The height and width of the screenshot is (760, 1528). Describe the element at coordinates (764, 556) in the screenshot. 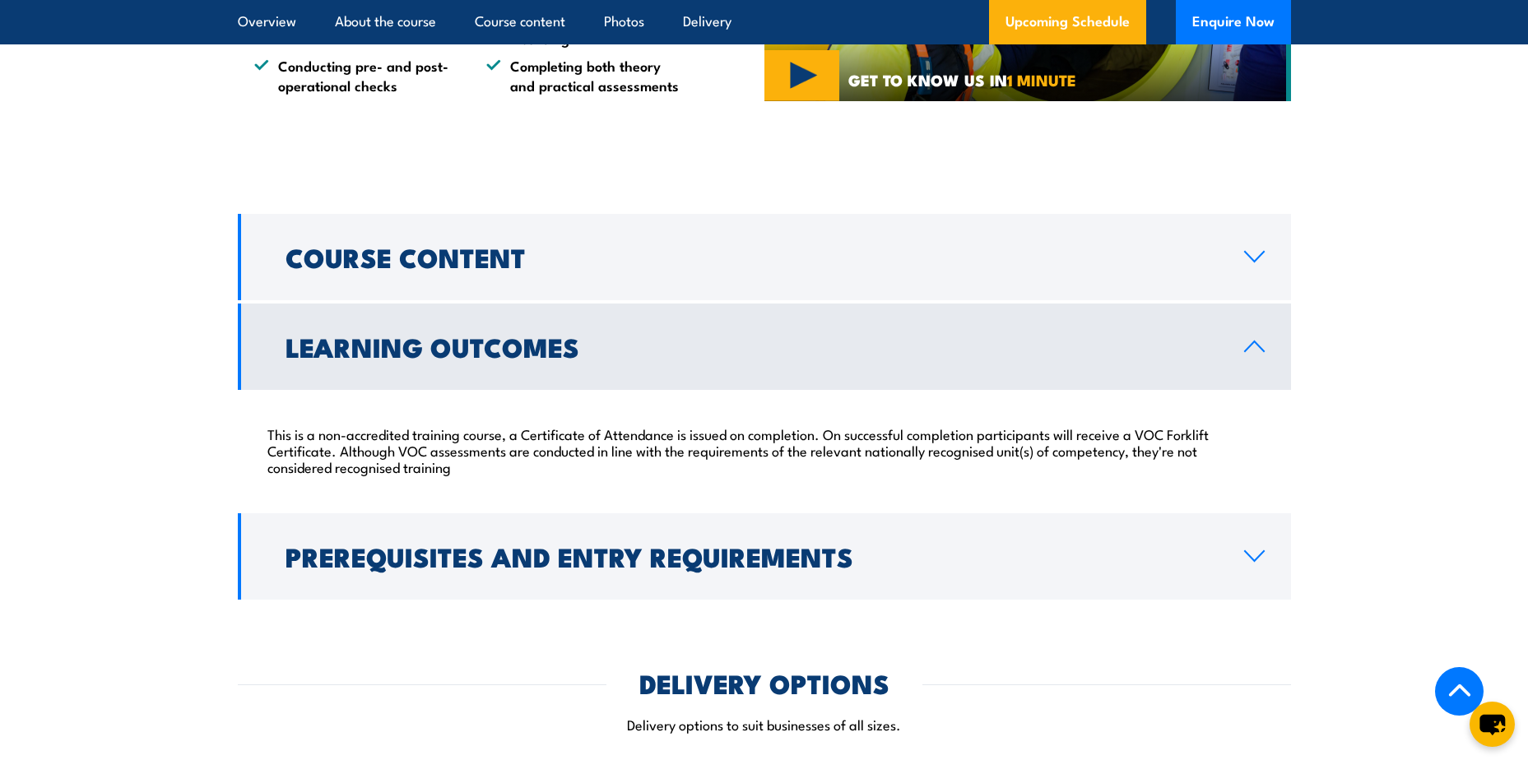

I see `a: Prerequisites and Entry Requirements` at that location.